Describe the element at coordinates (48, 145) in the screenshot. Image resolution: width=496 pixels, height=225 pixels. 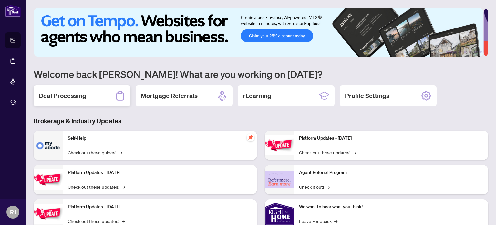
I see `img: Self-Help` at that location.